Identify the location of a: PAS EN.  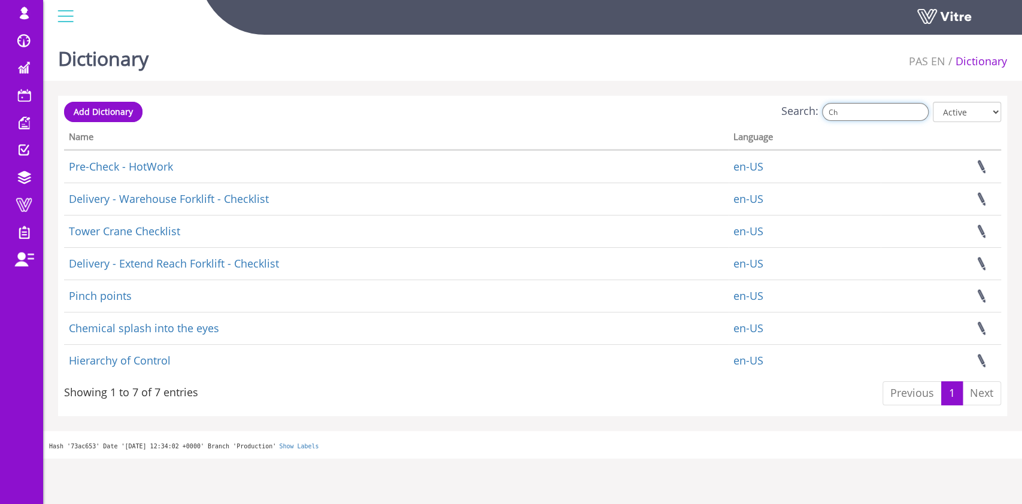
(927, 61).